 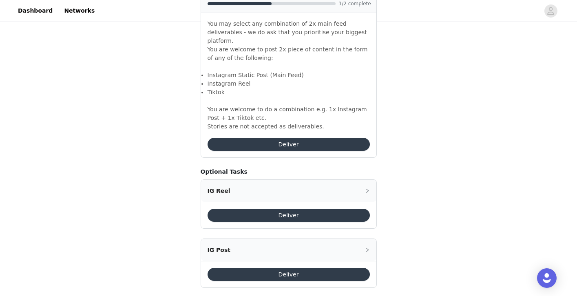 What do you see at coordinates (289, 84) in the screenshot?
I see `li: Instagram Reel` at bounding box center [289, 84].